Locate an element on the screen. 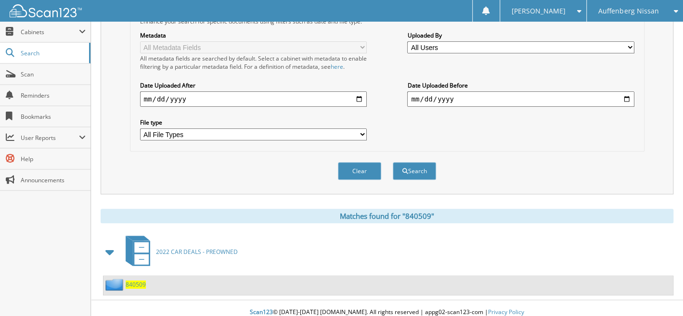 Image resolution: width=683 pixels, height=316 pixels. span: Search is located at coordinates (52, 53).